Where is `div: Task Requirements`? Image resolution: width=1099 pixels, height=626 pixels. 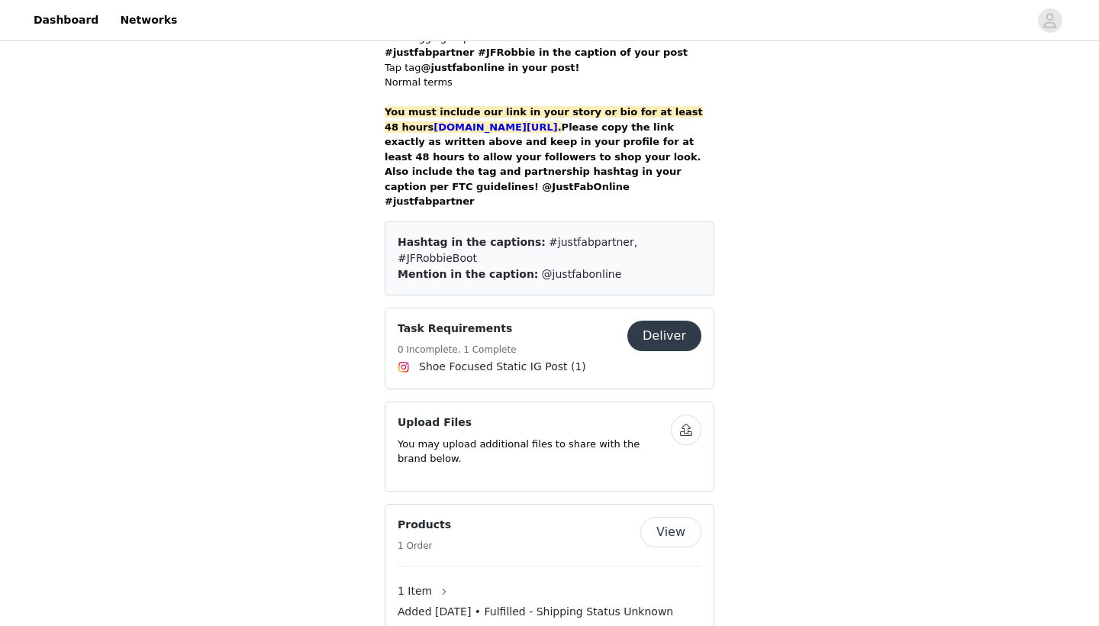
div: Task Requirements is located at coordinates (549, 348).